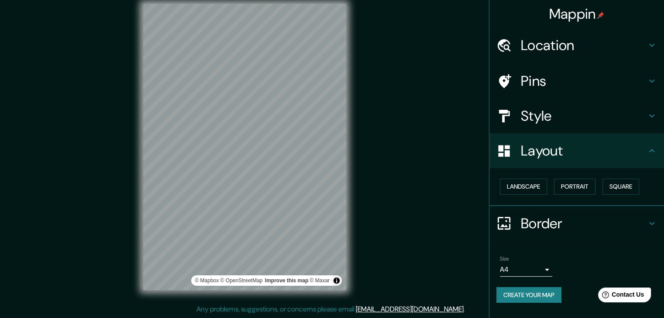 This screenshot has height=318, width=664. Describe the element at coordinates (583, 45) in the screenshot. I see `h4: Location` at that location.